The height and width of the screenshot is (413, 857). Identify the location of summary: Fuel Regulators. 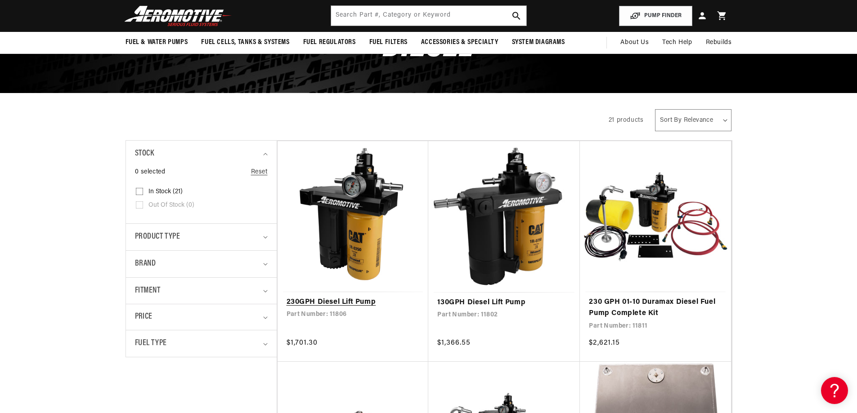
(329, 42).